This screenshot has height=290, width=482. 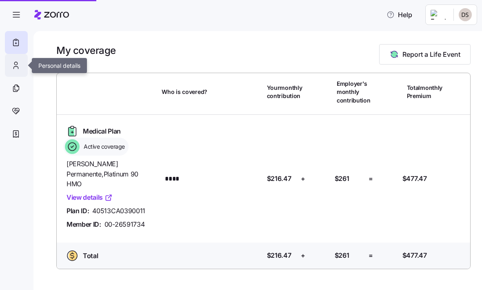 I want to click on span: 40513CA0390011, so click(x=119, y=210).